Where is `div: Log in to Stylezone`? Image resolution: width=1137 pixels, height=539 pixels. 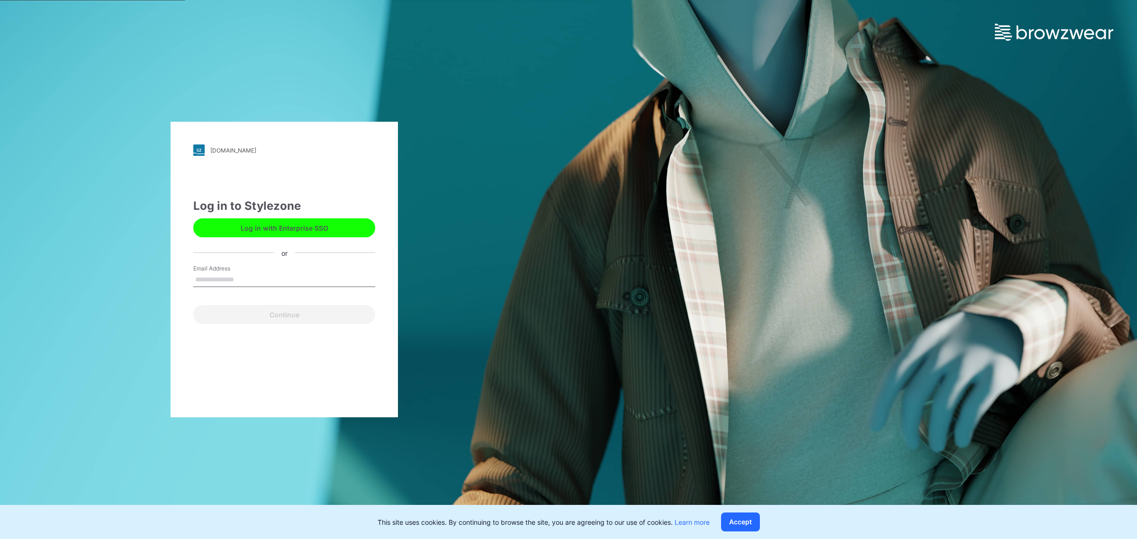 div: Log in to Stylezone is located at coordinates (284, 206).